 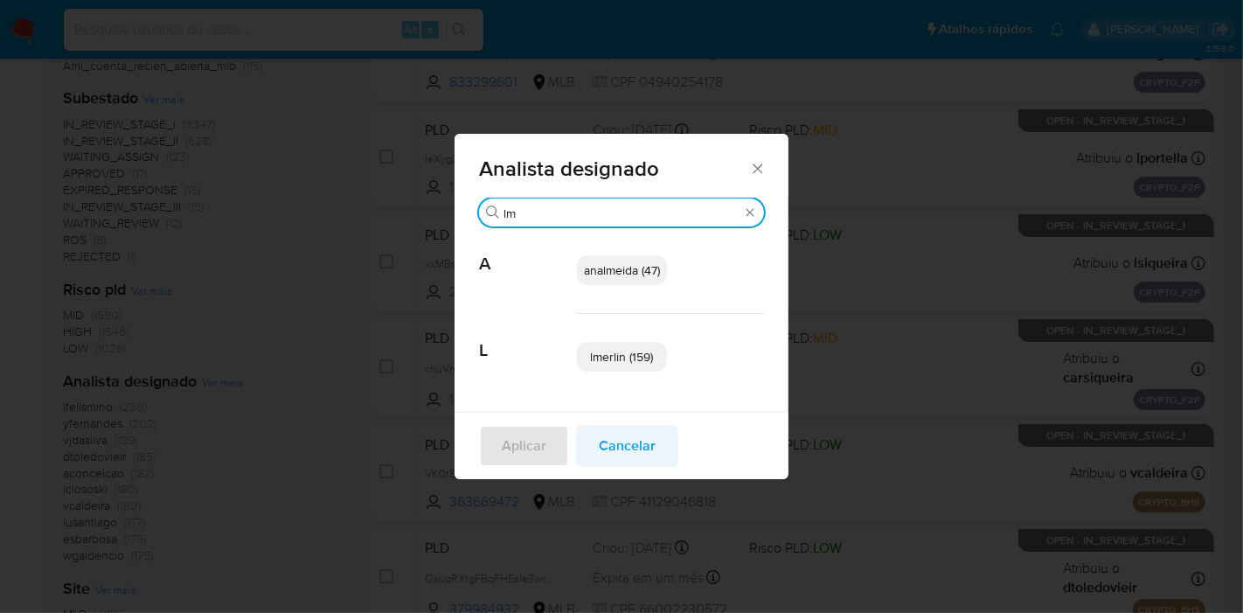 What do you see at coordinates (621, 213) in the screenshot?
I see `input: Filtro de pesquisa` at bounding box center [621, 213].